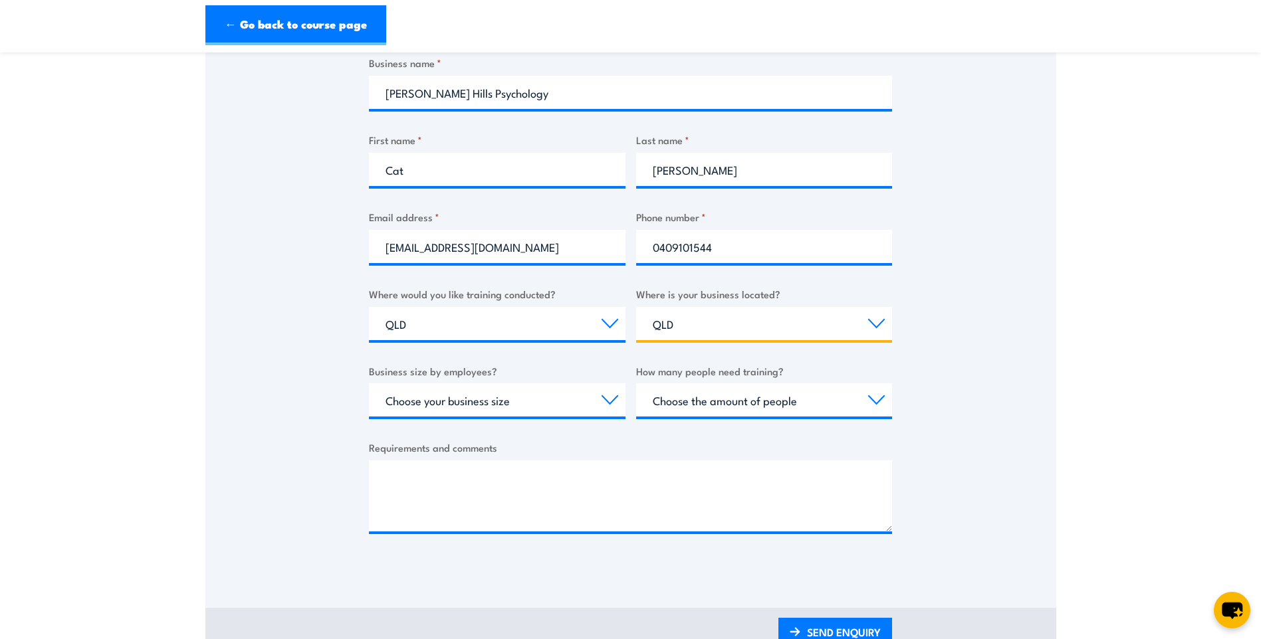 The image size is (1261, 639). I want to click on label: Business size by employees?, so click(497, 371).